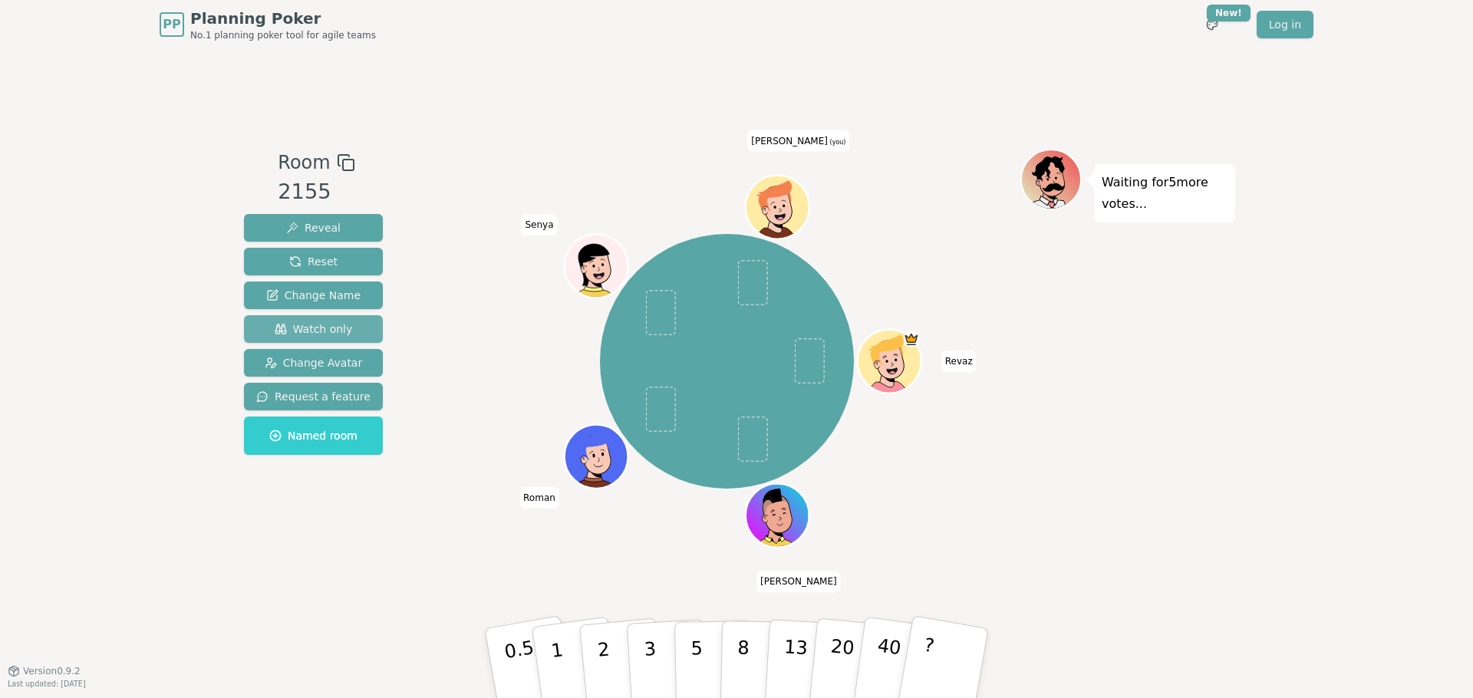 The height and width of the screenshot is (698, 1473). I want to click on span: Room, so click(304, 163).